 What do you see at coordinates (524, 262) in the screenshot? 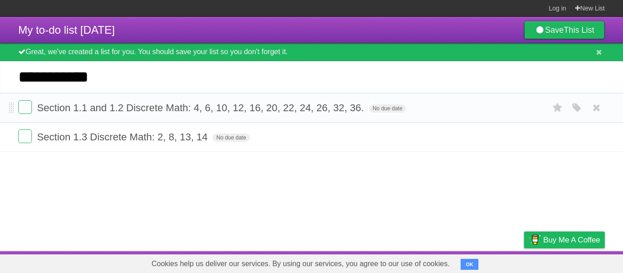
I see `a: Privacy` at bounding box center [524, 262].